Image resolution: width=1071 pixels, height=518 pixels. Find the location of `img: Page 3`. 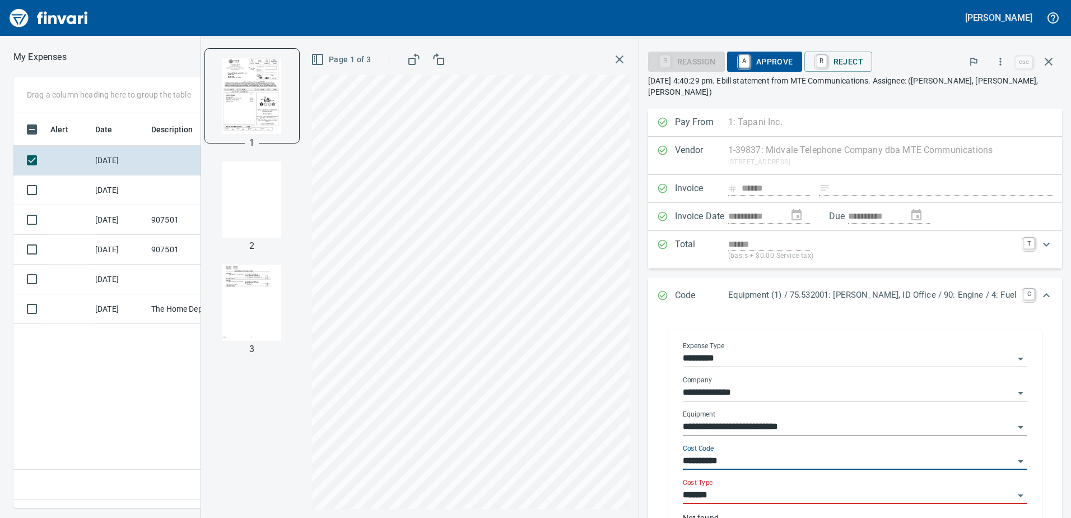

img: Page 3 is located at coordinates (252, 303).